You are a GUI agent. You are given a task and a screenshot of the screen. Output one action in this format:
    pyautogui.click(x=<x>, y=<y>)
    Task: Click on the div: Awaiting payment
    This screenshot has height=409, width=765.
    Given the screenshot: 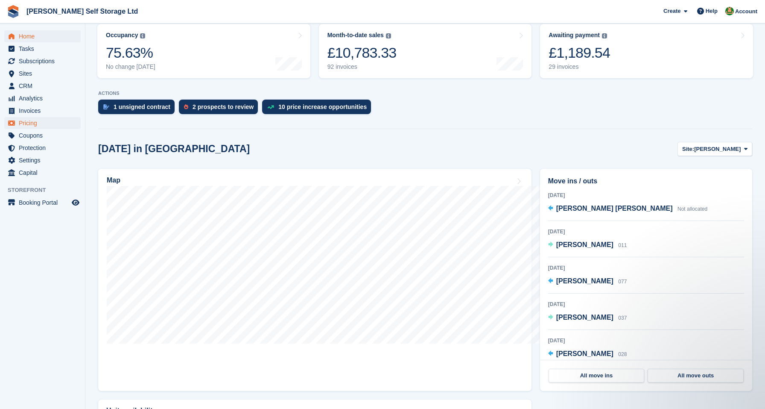 What is the action you would take?
    pyautogui.click(x=574, y=35)
    